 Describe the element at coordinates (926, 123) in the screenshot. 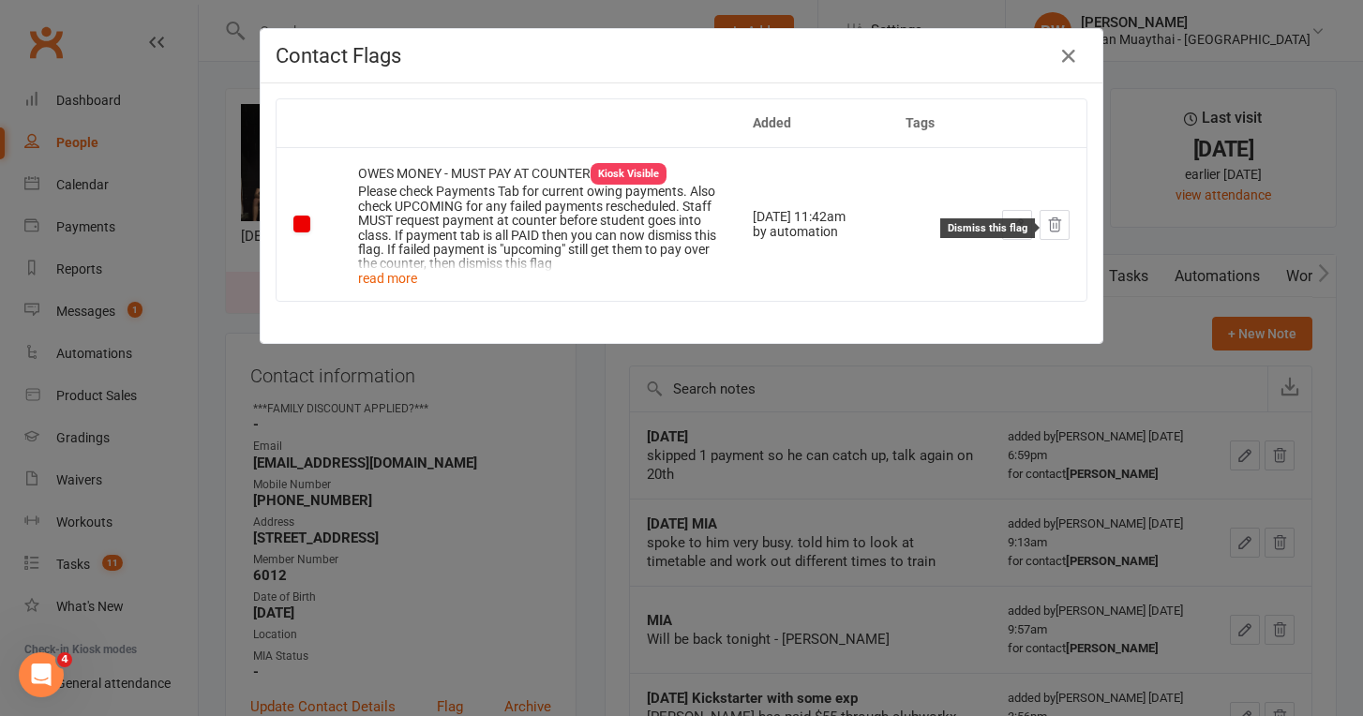

I see `th: Tags` at that location.